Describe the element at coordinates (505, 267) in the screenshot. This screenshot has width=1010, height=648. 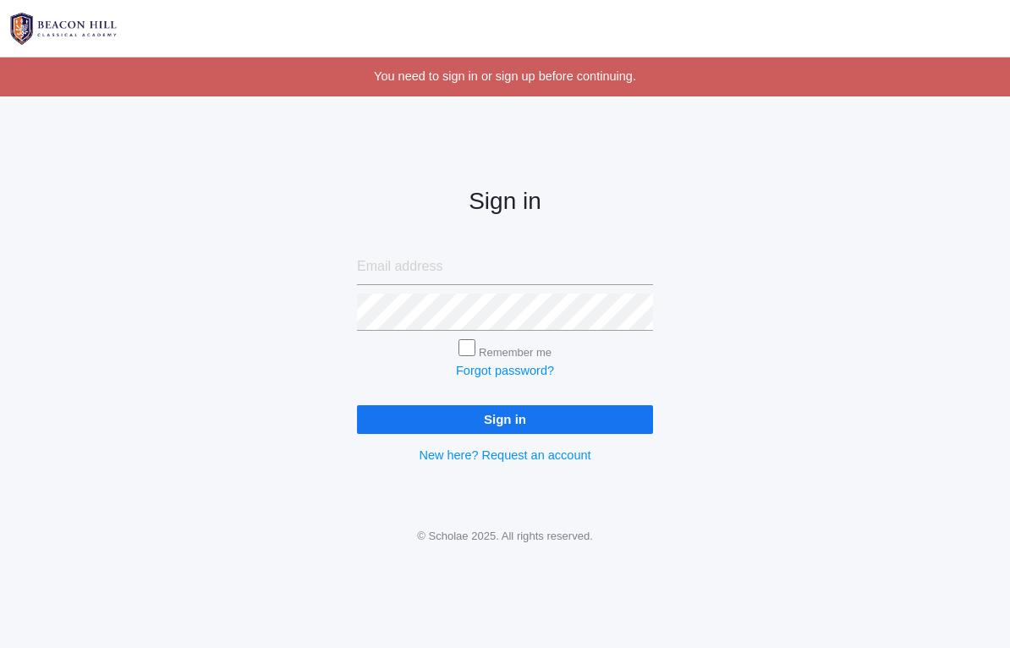
I see `input: Email address` at that location.